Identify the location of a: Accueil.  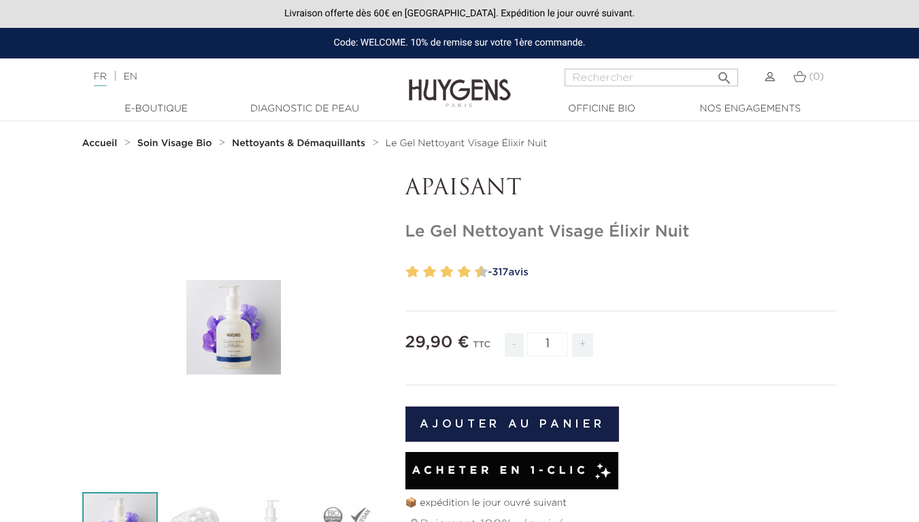
(101, 144).